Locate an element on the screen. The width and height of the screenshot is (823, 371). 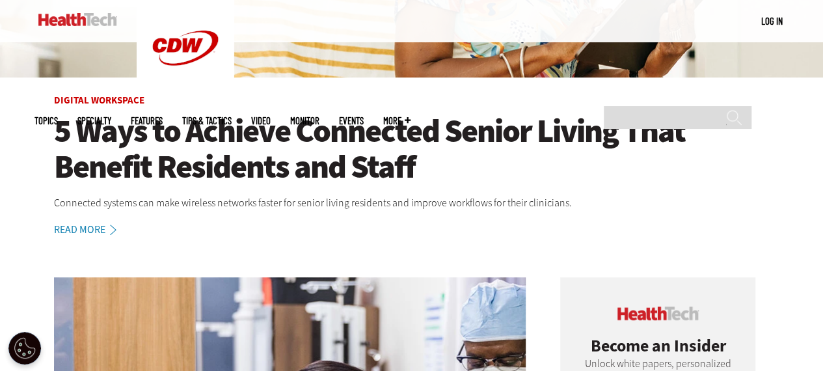
span: Become an Insider is located at coordinates (658, 346).